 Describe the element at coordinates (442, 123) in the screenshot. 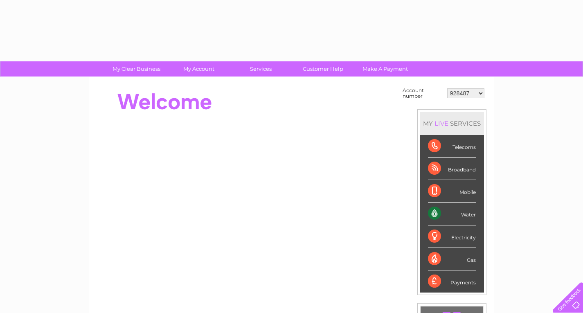

I see `div: LIVE` at that location.